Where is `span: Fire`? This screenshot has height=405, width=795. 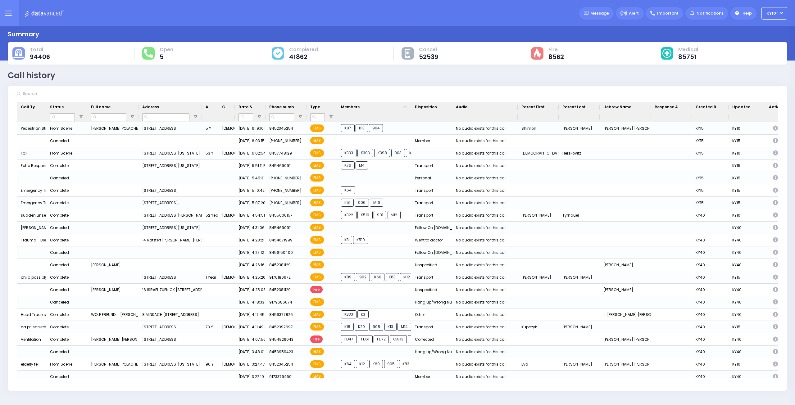
span: Fire is located at coordinates (316, 290).